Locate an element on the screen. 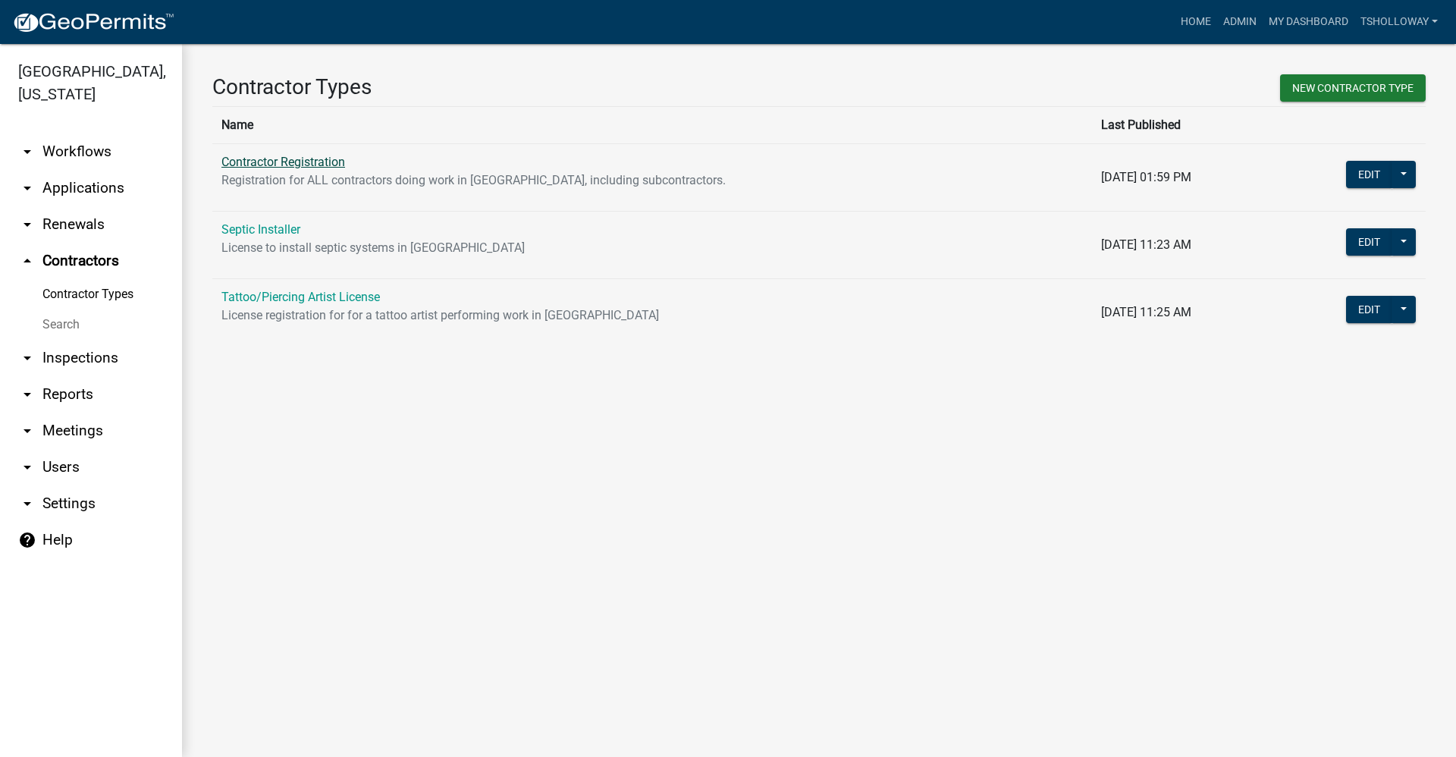 This screenshot has width=1456, height=757. i: help is located at coordinates (27, 540).